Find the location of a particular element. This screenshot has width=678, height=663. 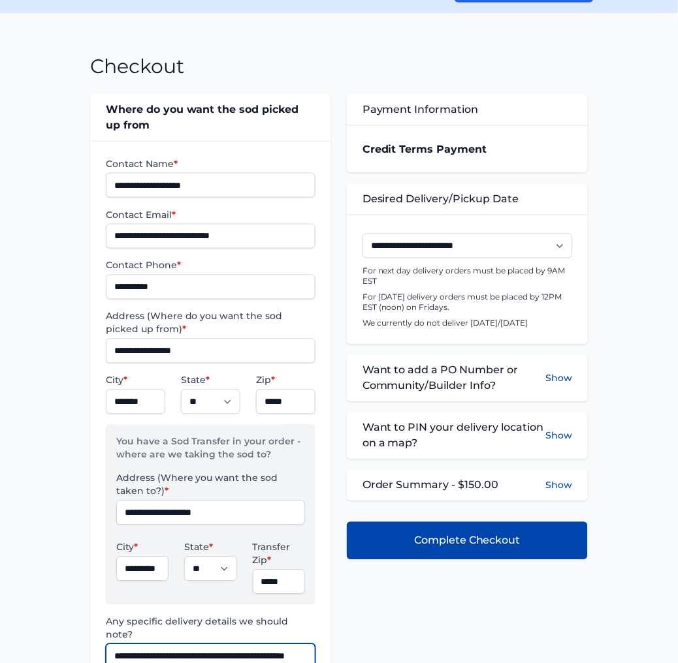

button: Complete Checkout is located at coordinates (467, 541).